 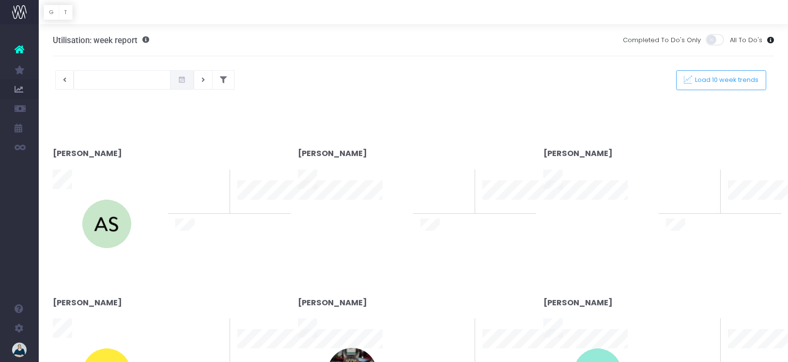 I want to click on span: Load 10 week trends, so click(x=725, y=80).